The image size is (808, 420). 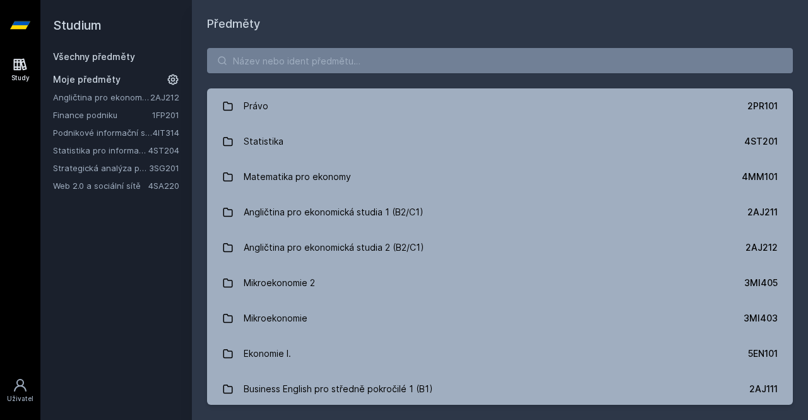 What do you see at coordinates (100, 186) in the screenshot?
I see `a: Web 2.0 a sociální sítě` at bounding box center [100, 186].